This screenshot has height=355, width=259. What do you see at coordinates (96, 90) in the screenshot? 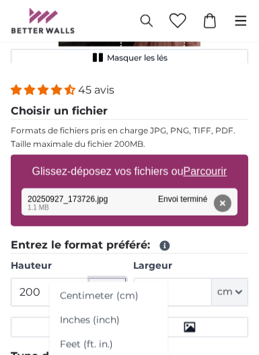
I see `span: 45 avis` at bounding box center [96, 90].